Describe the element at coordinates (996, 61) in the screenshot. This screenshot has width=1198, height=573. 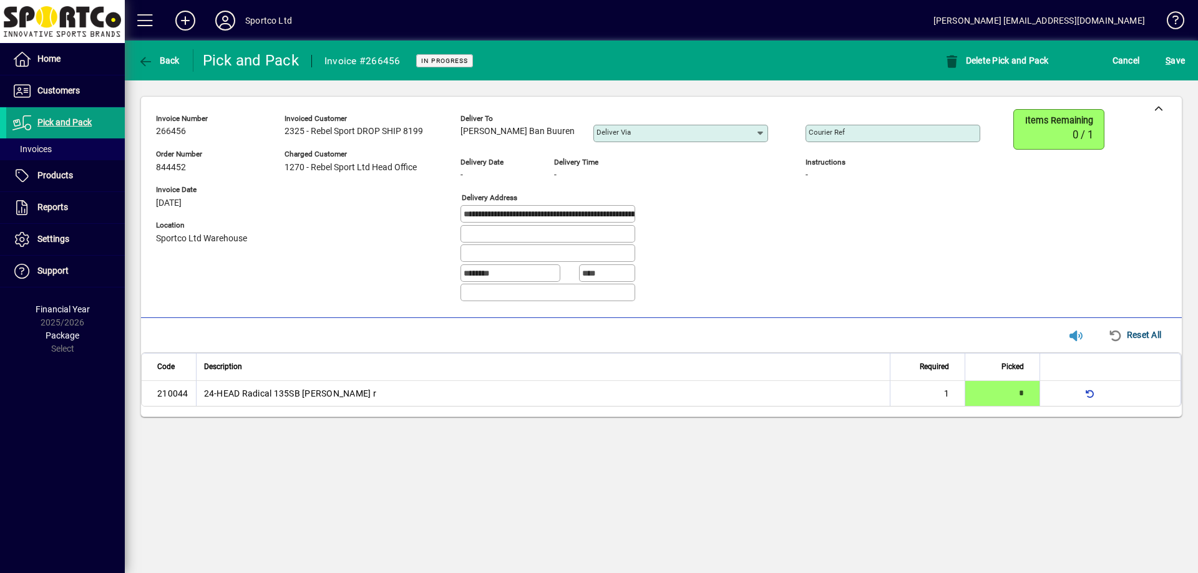
I see `button: Delete Pick and Pack` at that location.